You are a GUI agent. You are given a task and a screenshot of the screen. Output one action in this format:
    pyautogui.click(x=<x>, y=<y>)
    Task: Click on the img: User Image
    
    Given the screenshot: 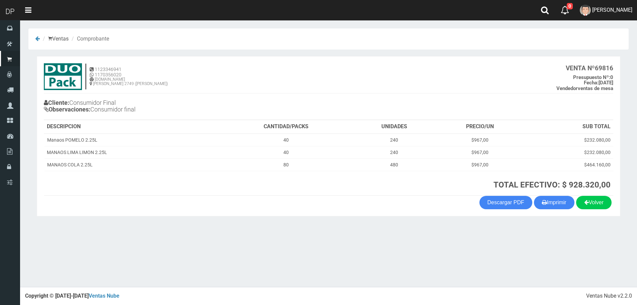 What is the action you would take?
    pyautogui.click(x=585, y=10)
    